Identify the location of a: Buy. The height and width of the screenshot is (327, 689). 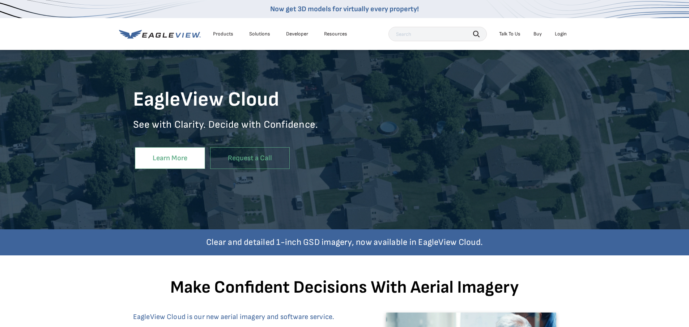
(538, 34).